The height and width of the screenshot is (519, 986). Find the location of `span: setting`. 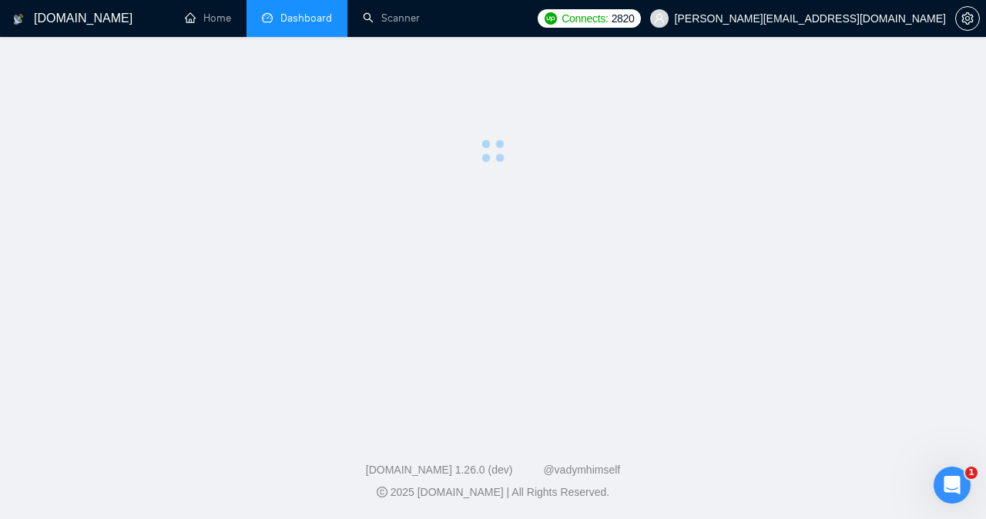

span: setting is located at coordinates (967, 18).